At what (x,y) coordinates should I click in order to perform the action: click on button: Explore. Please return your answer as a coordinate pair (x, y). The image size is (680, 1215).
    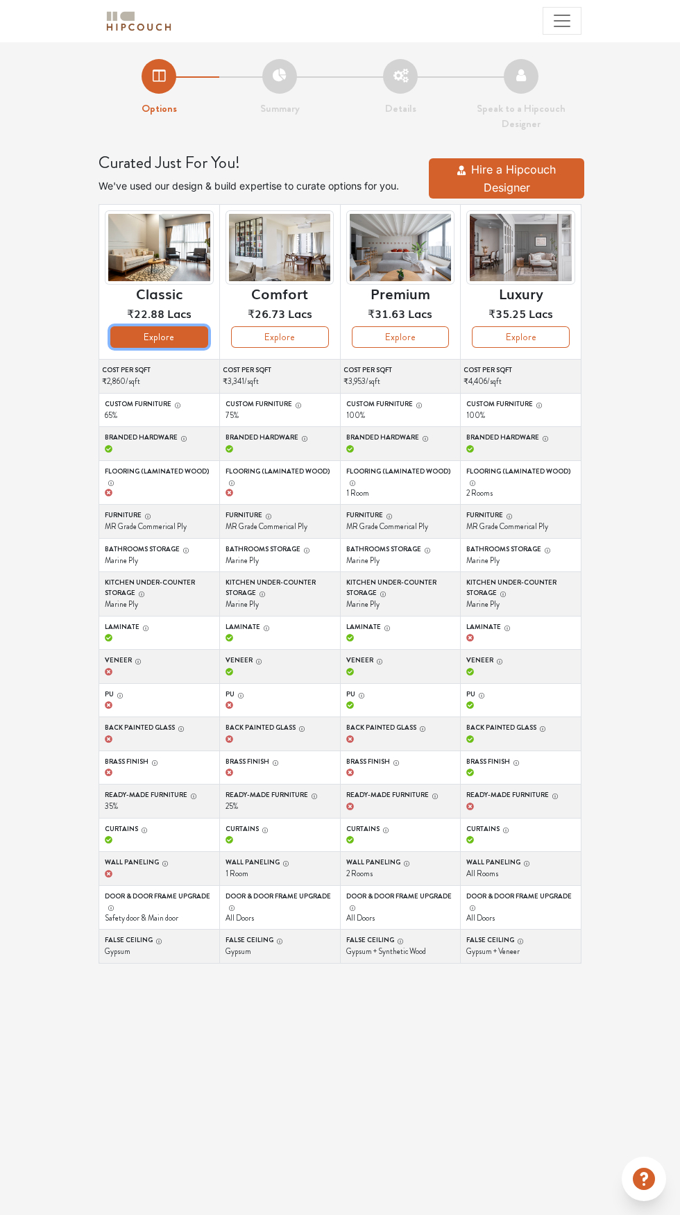
    Looking at the image, I should click on (521, 337).